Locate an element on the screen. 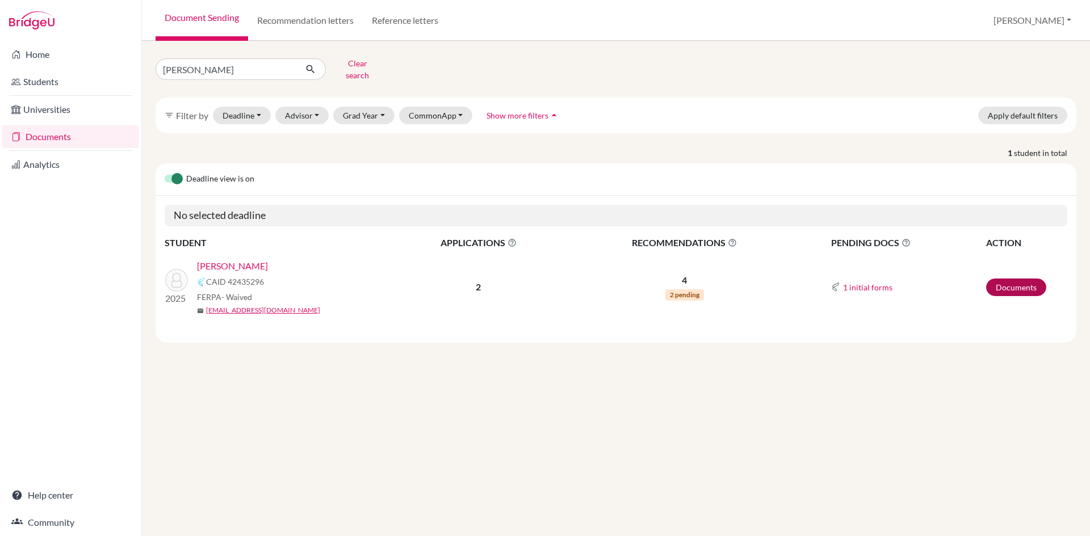  button: Show more filtersarrow_drop_up is located at coordinates (523, 115).